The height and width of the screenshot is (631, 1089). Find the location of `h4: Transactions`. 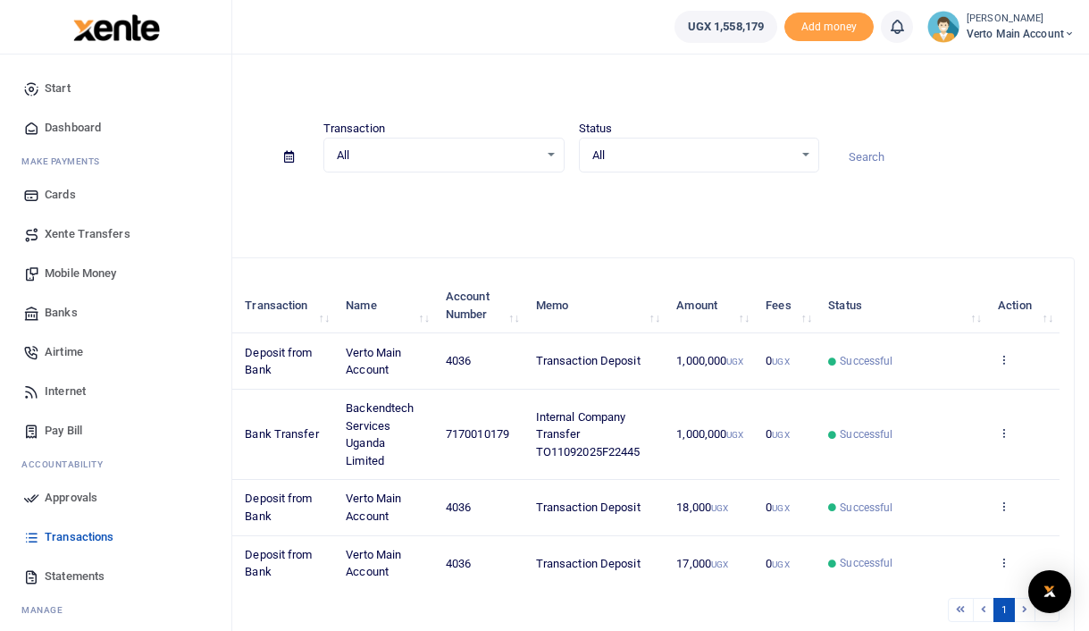

h4: Transactions is located at coordinates (571, 87).